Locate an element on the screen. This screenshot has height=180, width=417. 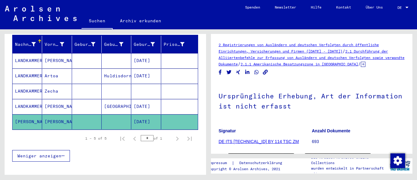
button: Share on Xing is located at coordinates (238, 72).